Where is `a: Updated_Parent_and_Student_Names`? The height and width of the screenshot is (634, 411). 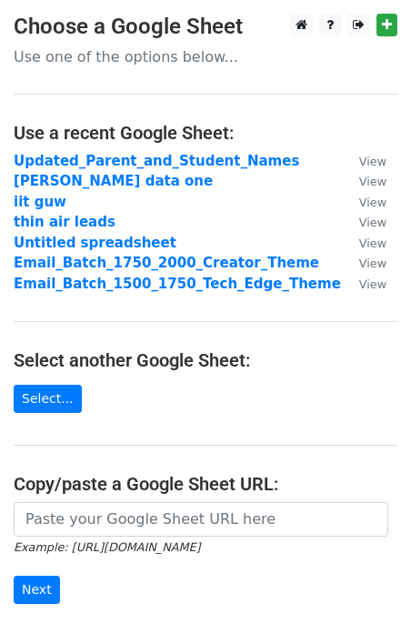
a: Updated_Parent_and_Student_Names is located at coordinates (156, 161).